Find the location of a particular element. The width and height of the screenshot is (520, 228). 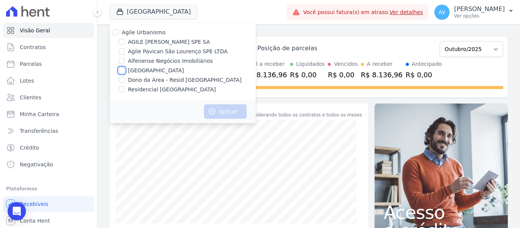

a: Lotes is located at coordinates (48, 81).